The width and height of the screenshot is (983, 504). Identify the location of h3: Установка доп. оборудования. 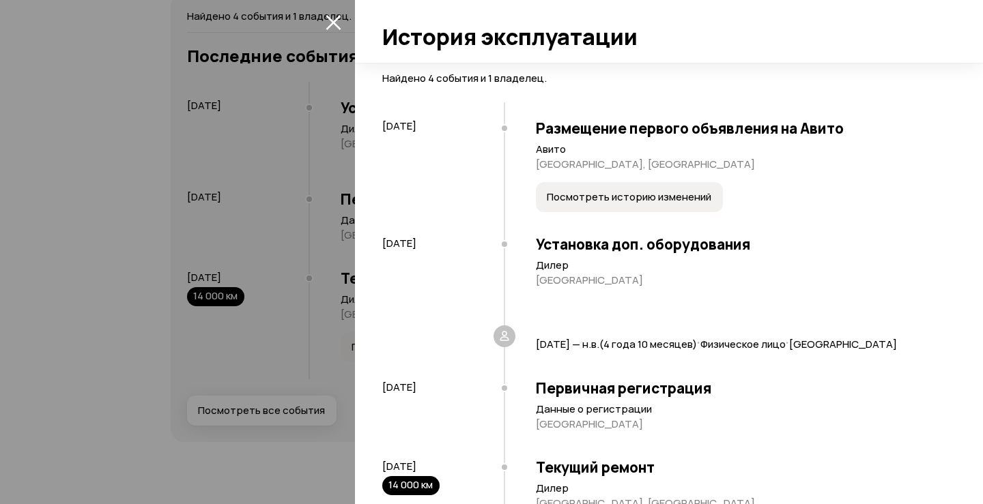
(739, 244).